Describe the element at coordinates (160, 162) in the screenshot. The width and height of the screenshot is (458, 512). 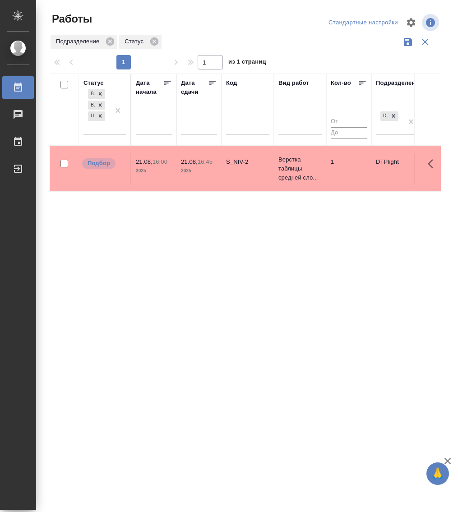
I see `p: 16:00` at that location.